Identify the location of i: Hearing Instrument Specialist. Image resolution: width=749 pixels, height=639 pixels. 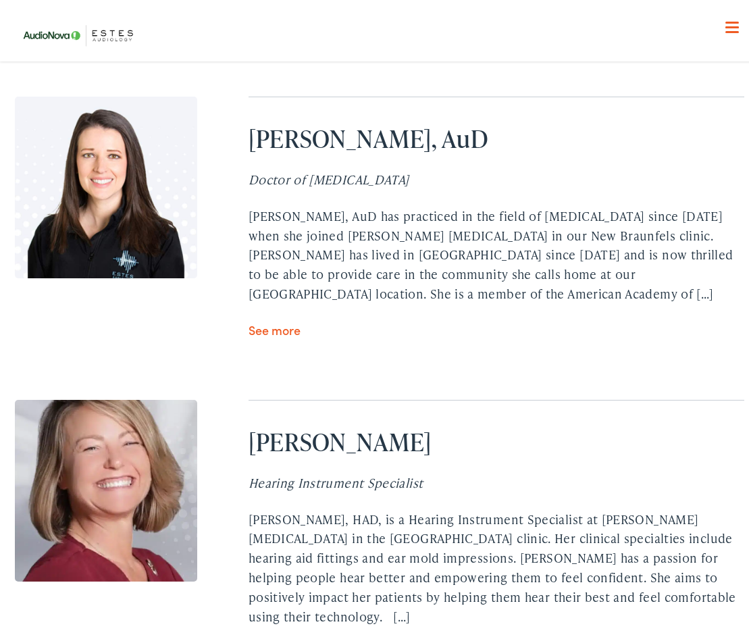
(336, 478).